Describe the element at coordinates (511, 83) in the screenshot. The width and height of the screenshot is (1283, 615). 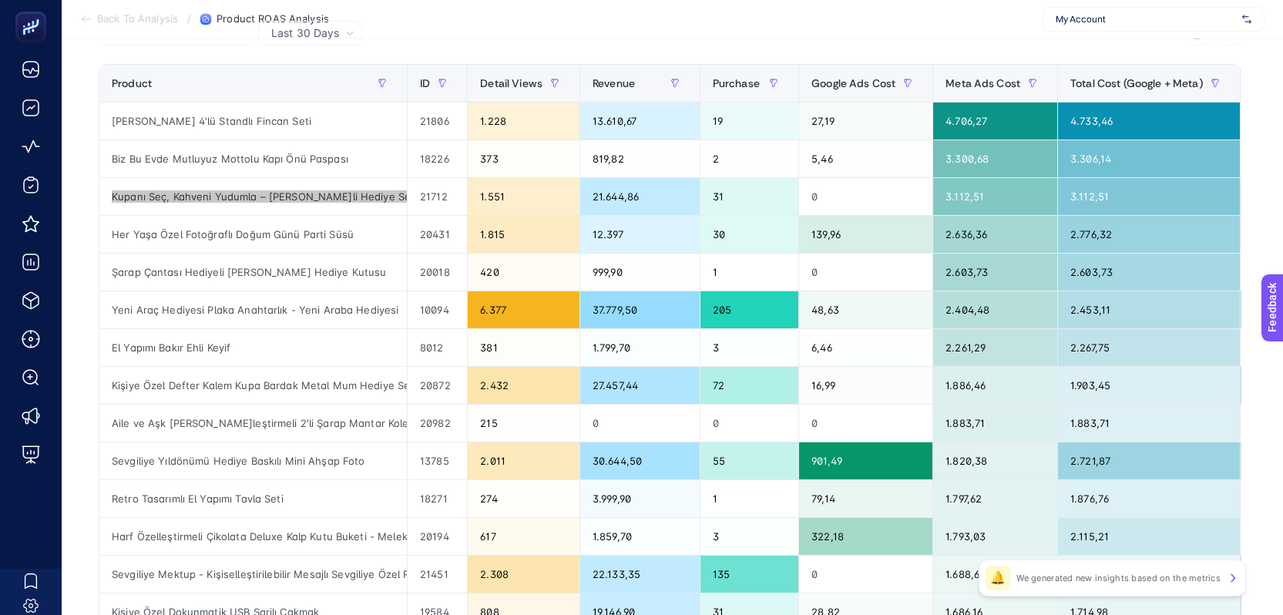
I see `span: Detail Views` at that location.